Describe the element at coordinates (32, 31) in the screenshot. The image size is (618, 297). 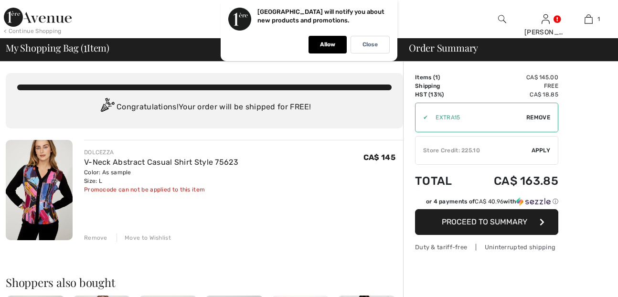
I see `div: < Continue Shopping` at that location.